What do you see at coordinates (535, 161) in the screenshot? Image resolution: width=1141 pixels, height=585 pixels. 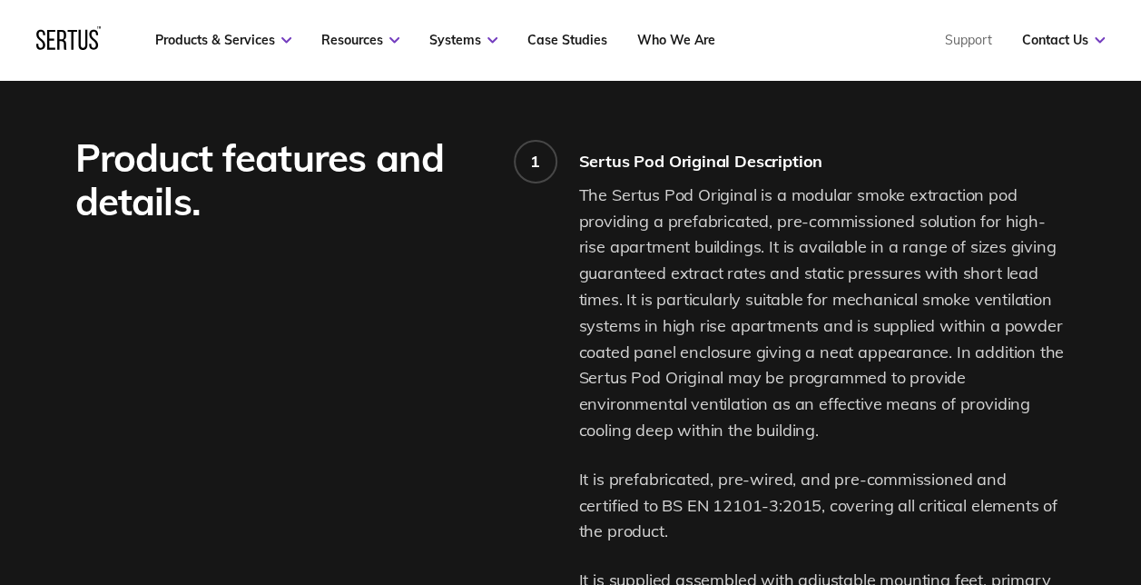 I see `div: 1` at bounding box center [535, 161].